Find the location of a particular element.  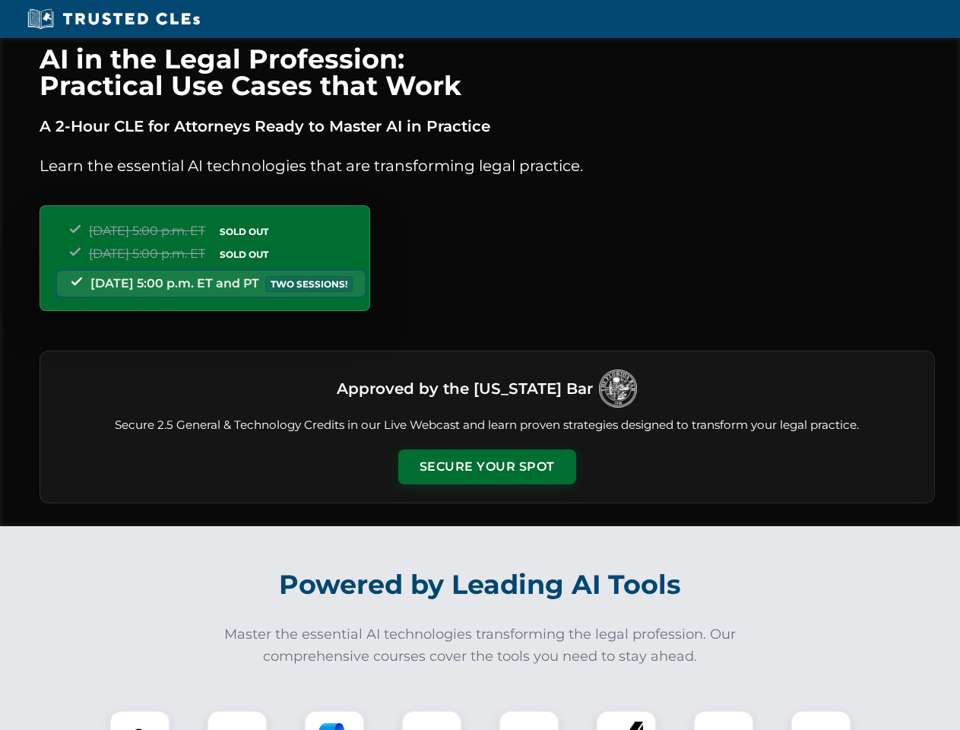

button: Secure Your Spot is located at coordinates (487, 467).